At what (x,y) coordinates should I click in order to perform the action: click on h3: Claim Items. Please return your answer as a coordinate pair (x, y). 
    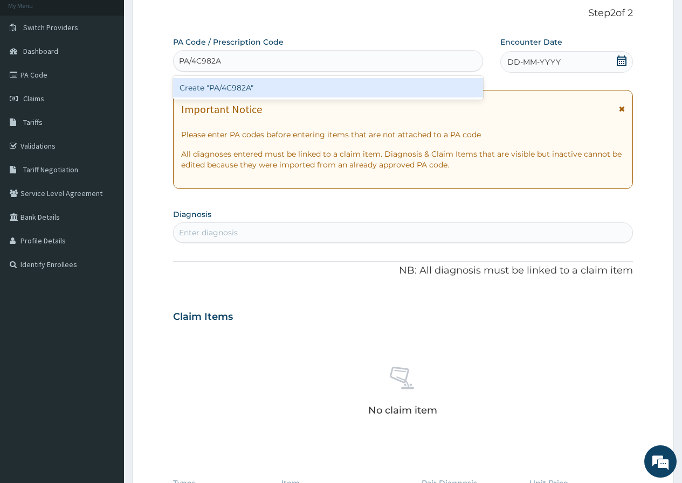
    Looking at the image, I should click on (203, 317).